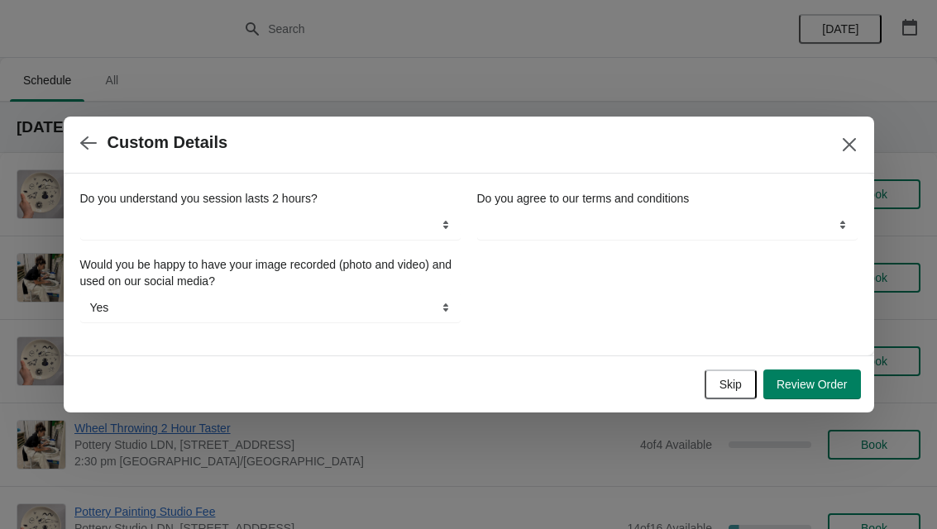 The image size is (937, 529). Describe the element at coordinates (168, 142) in the screenshot. I see `h2: Custom Details` at that location.